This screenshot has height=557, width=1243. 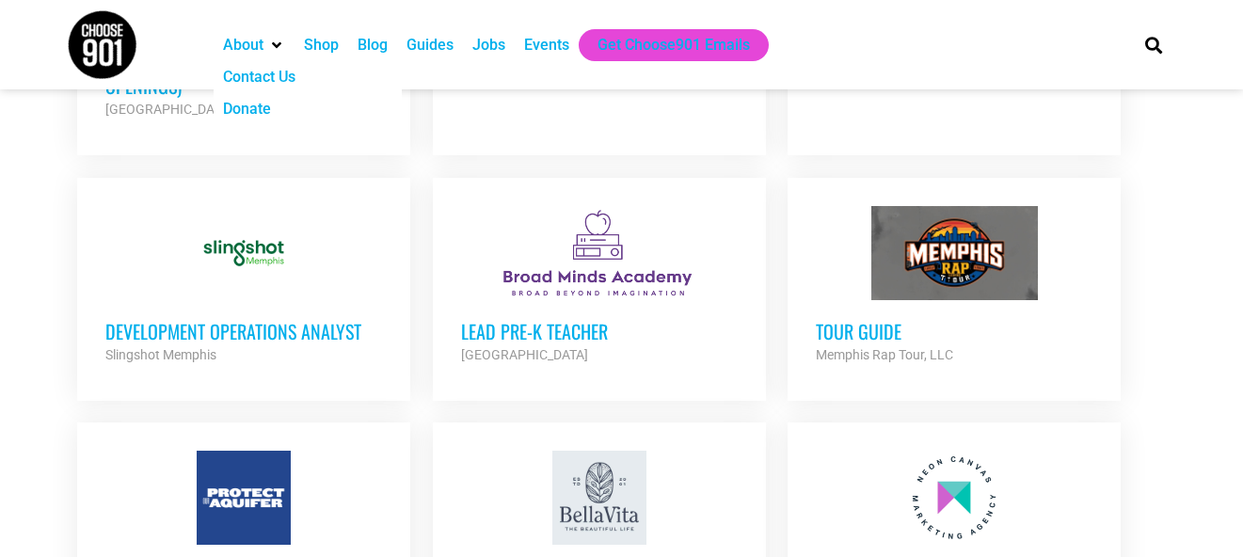 I want to click on a: Events, so click(x=547, y=45).